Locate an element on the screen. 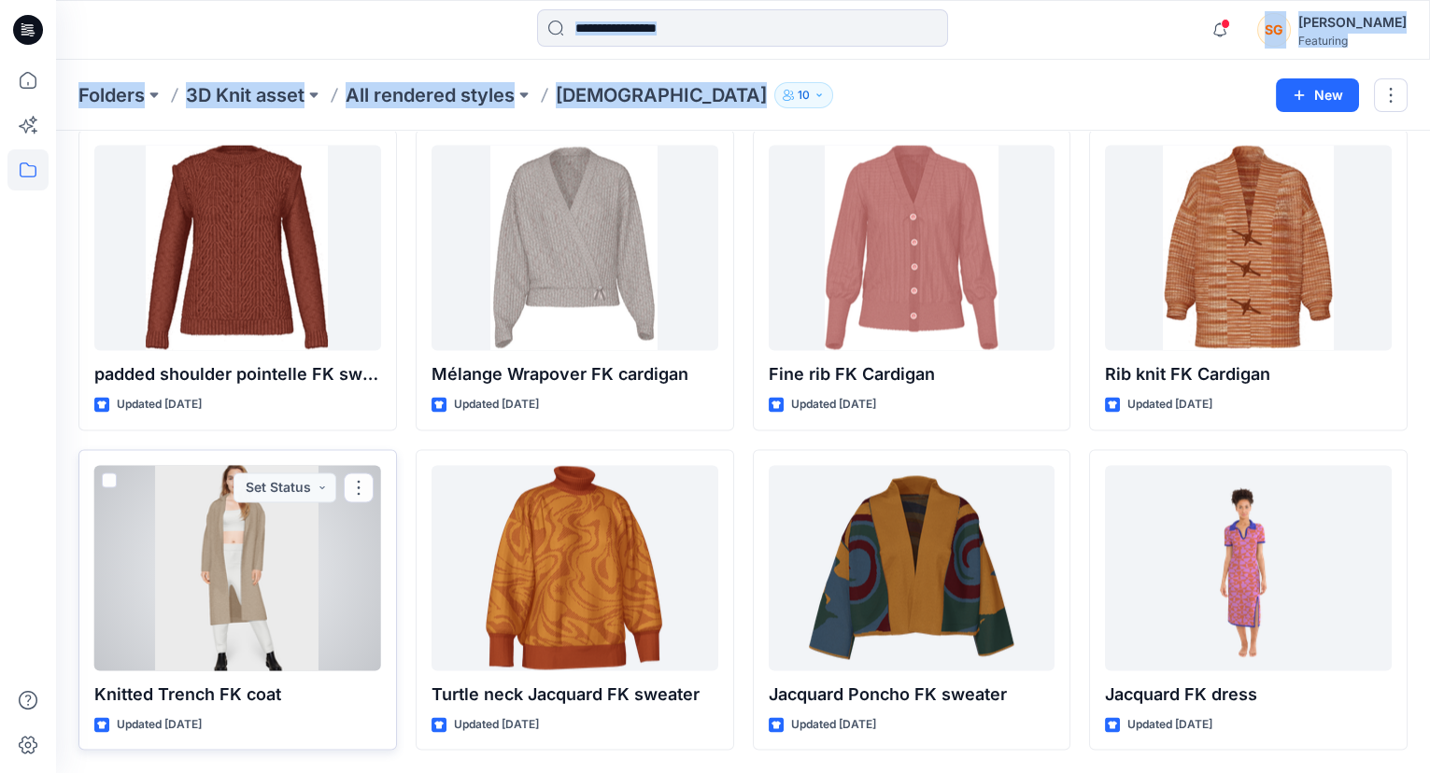 The height and width of the screenshot is (773, 1430). a: Jacquard FK dress is located at coordinates (1248, 568).